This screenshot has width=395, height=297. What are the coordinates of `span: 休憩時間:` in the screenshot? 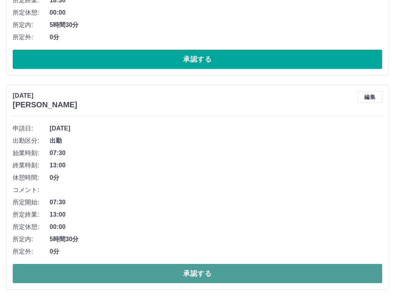 It's located at (31, 178).